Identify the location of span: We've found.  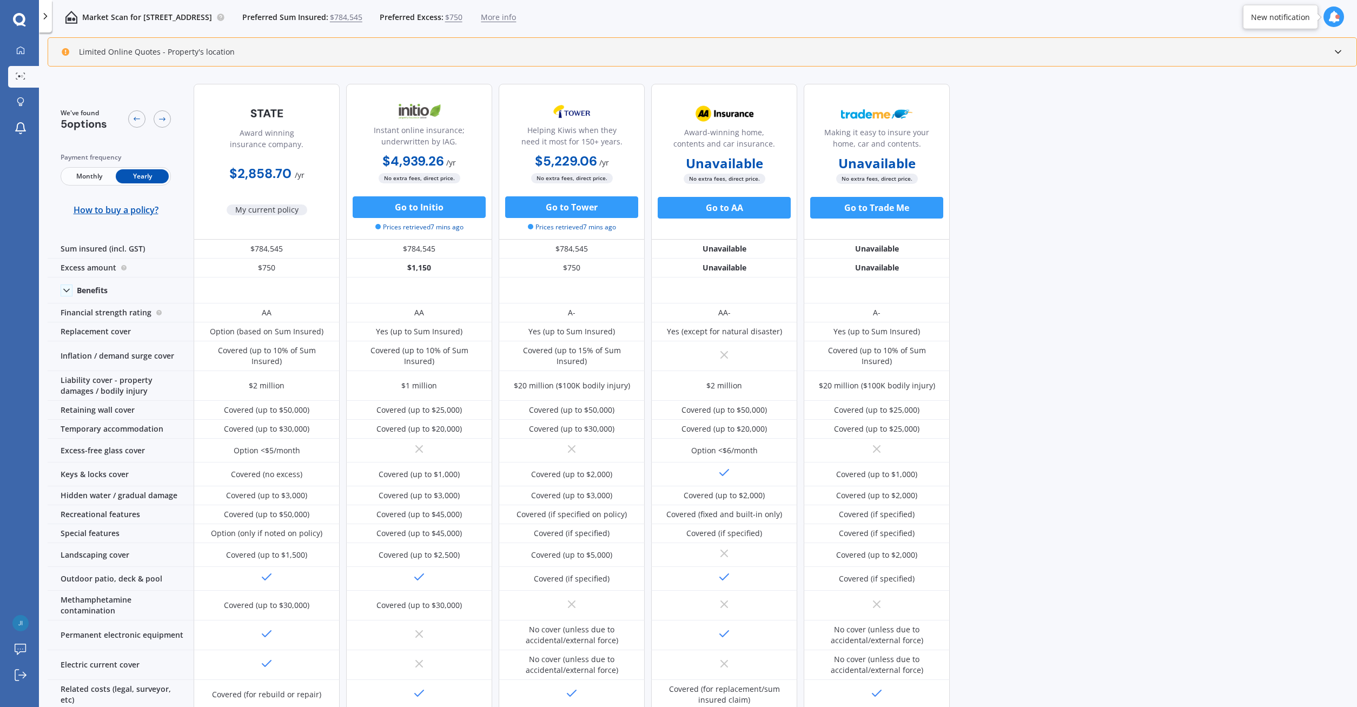
(84, 113).